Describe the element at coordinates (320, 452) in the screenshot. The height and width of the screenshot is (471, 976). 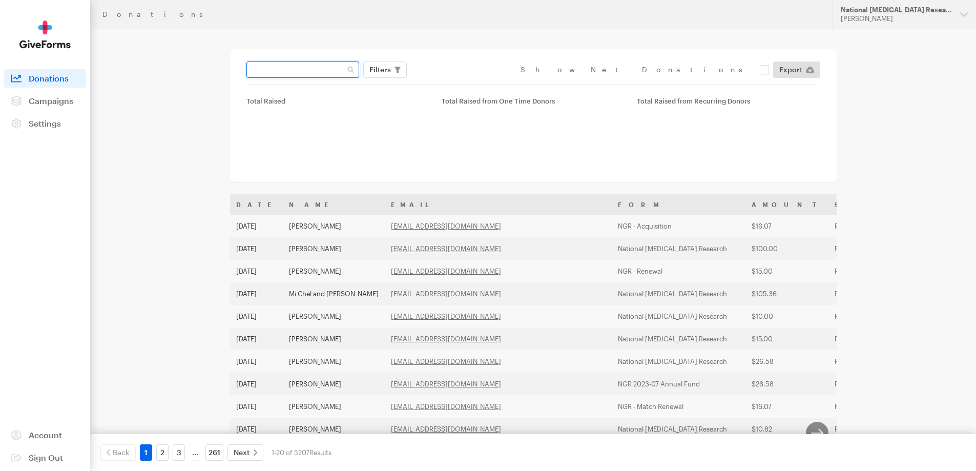
I see `span: Results` at that location.